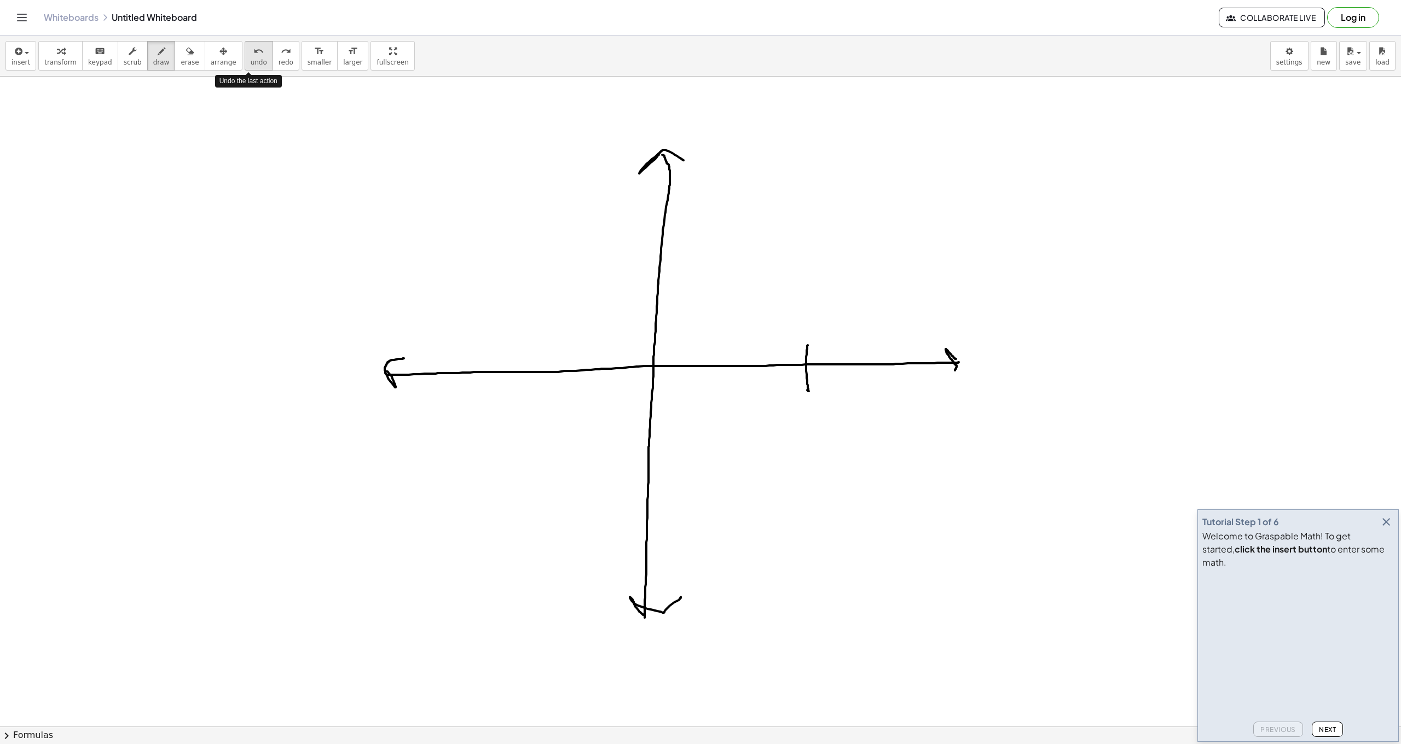 The width and height of the screenshot is (1401, 744). I want to click on button: arrange, so click(223, 56).